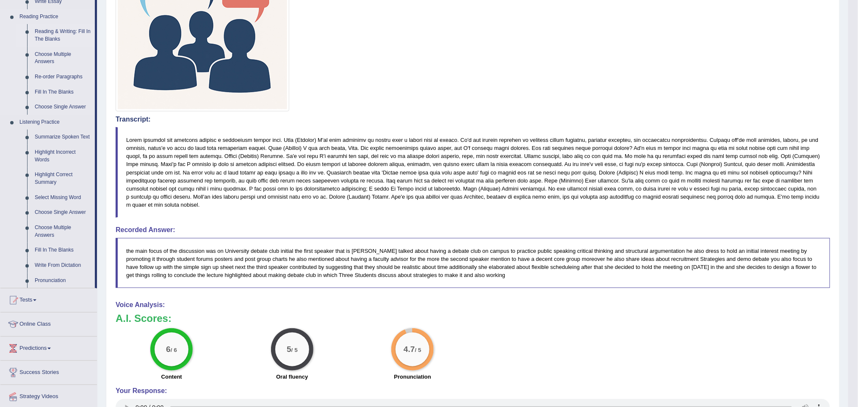  Describe the element at coordinates (49, 347) in the screenshot. I see `a: Predictions` at that location.